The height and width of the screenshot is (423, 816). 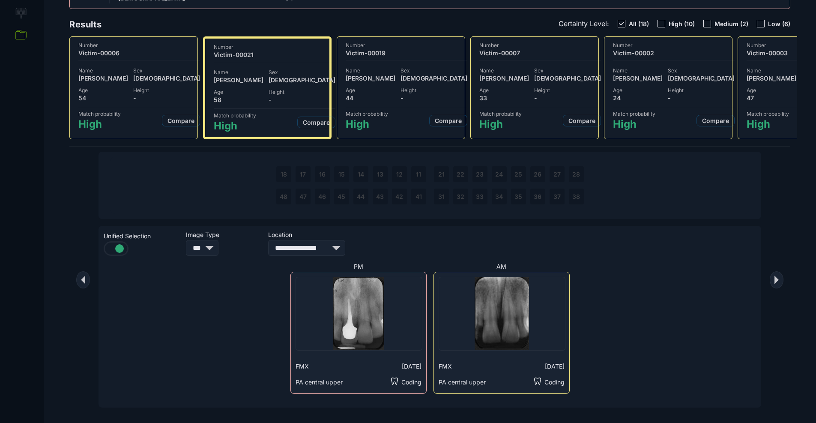 I want to click on span: 41, so click(x=419, y=196).